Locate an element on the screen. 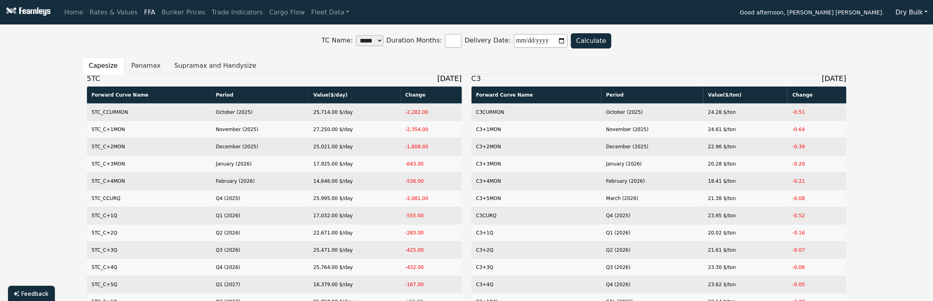  select: TC Name: is located at coordinates (370, 40).